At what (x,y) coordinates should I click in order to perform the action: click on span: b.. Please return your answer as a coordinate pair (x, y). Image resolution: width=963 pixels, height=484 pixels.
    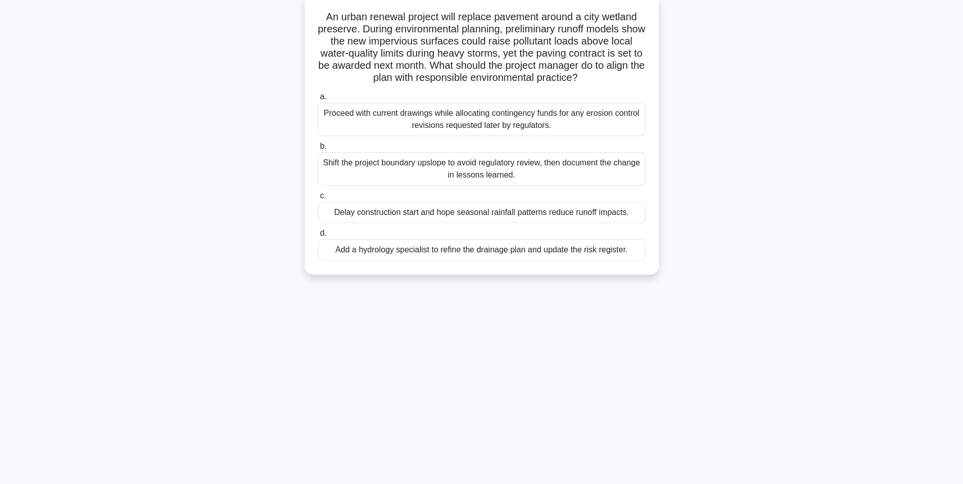
    Looking at the image, I should click on (323, 146).